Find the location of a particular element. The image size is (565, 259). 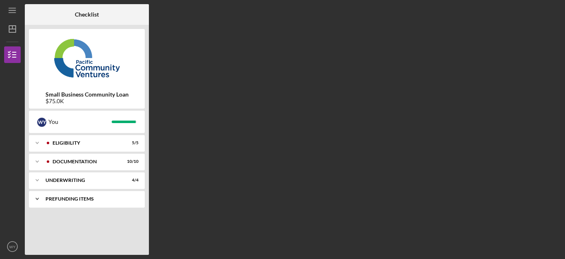

button: WY is located at coordinates (12, 246).